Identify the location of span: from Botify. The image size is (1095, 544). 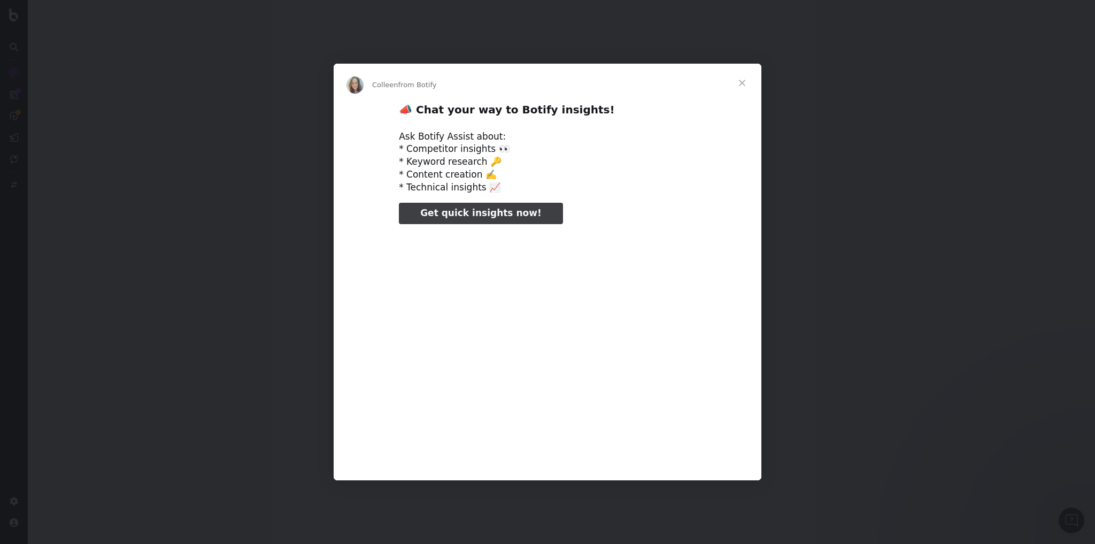
(418, 84).